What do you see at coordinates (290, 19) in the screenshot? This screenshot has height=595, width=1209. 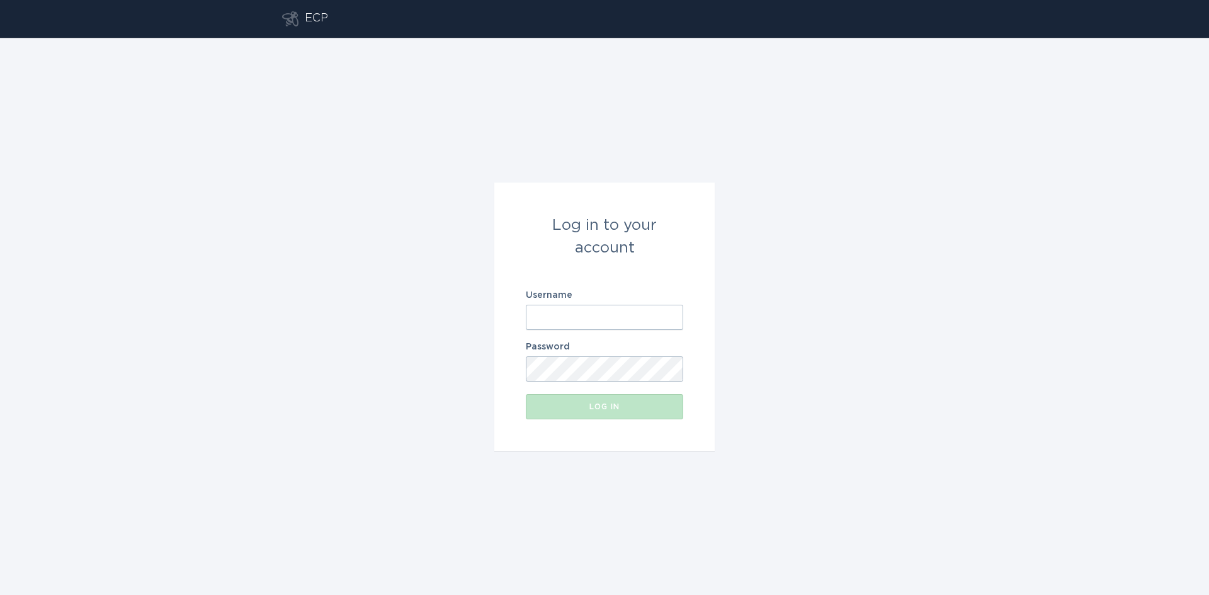 I see `button: Go to dashboard` at bounding box center [290, 19].